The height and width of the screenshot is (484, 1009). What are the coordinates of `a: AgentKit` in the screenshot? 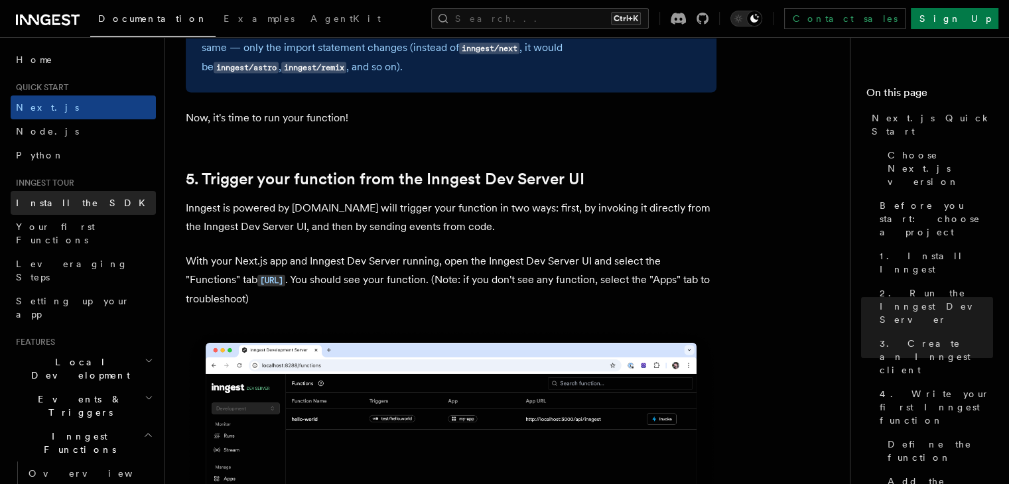 It's located at (345, 20).